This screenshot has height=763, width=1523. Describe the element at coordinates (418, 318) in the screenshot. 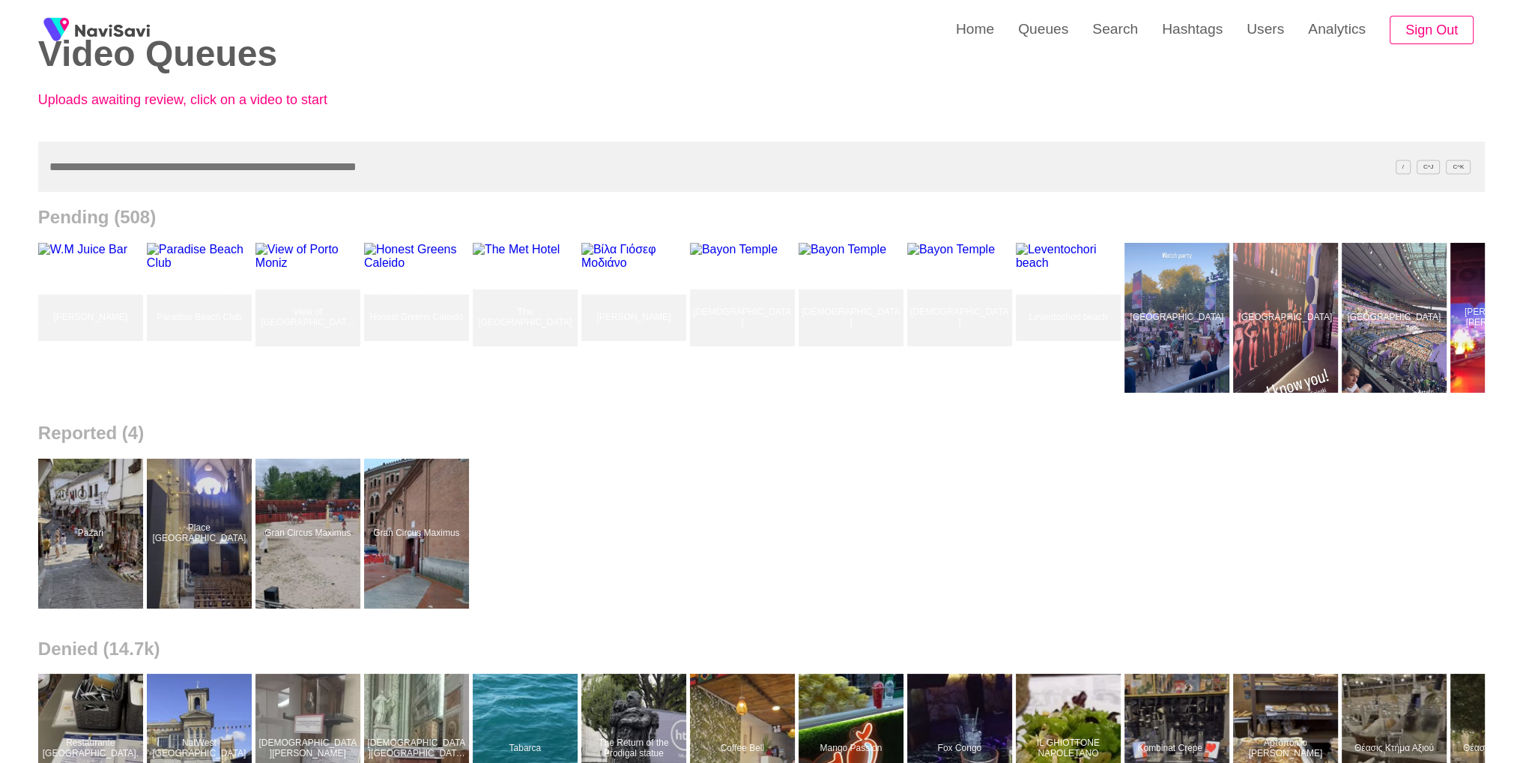

I see `a: Honest Greens CaleidoHonest Greens Caleido` at that location.